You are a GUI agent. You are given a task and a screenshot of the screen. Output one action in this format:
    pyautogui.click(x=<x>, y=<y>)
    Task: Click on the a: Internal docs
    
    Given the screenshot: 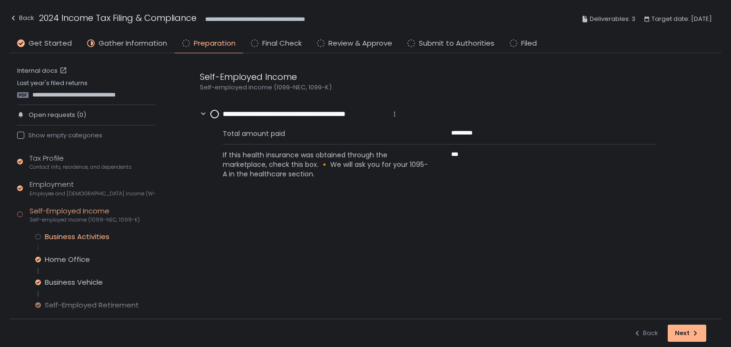 What is the action you would take?
    pyautogui.click(x=43, y=71)
    